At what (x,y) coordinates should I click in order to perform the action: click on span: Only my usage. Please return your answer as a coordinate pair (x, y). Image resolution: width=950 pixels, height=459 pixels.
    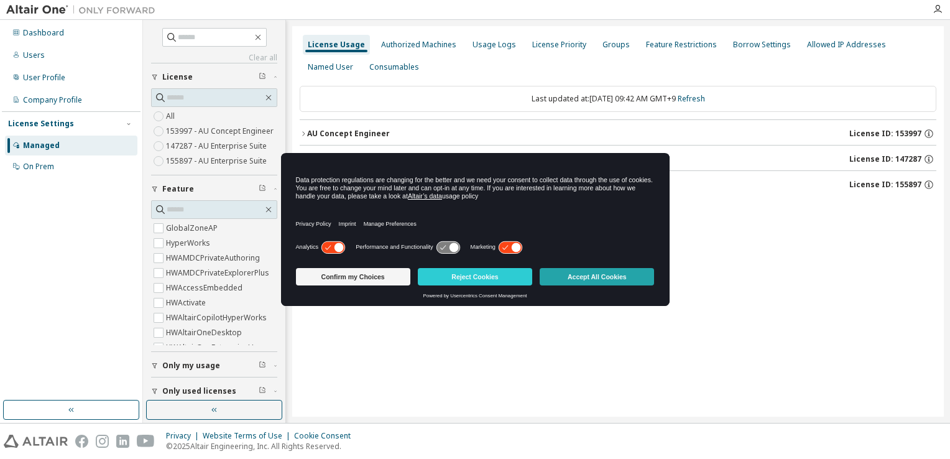
    Looking at the image, I should click on (191, 366).